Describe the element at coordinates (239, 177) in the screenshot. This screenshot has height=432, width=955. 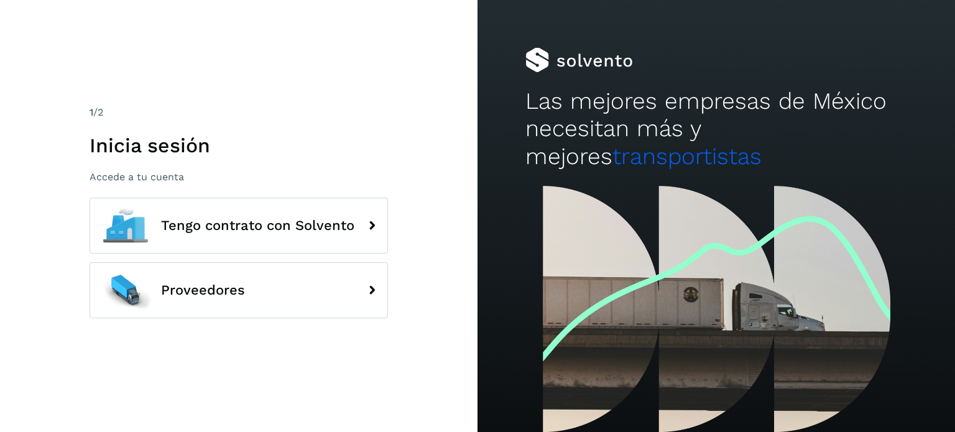
I see `p: Accede a tu cuenta` at that location.